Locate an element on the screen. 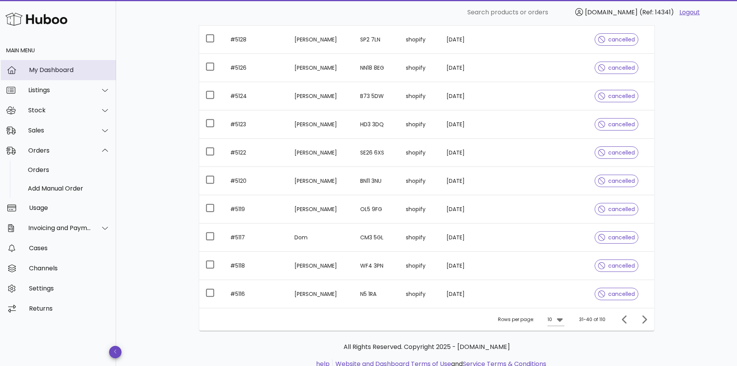  td: #5117 is located at coordinates (256, 237).